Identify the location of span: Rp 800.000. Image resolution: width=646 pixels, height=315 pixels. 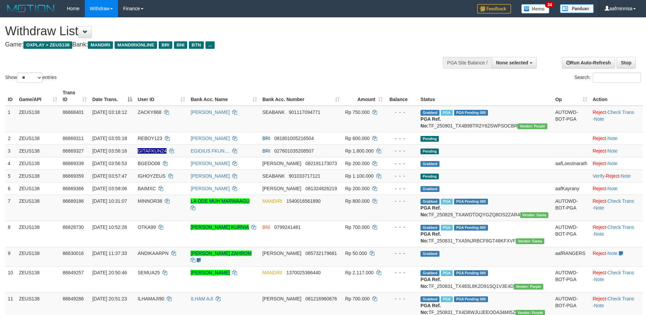
(357, 201).